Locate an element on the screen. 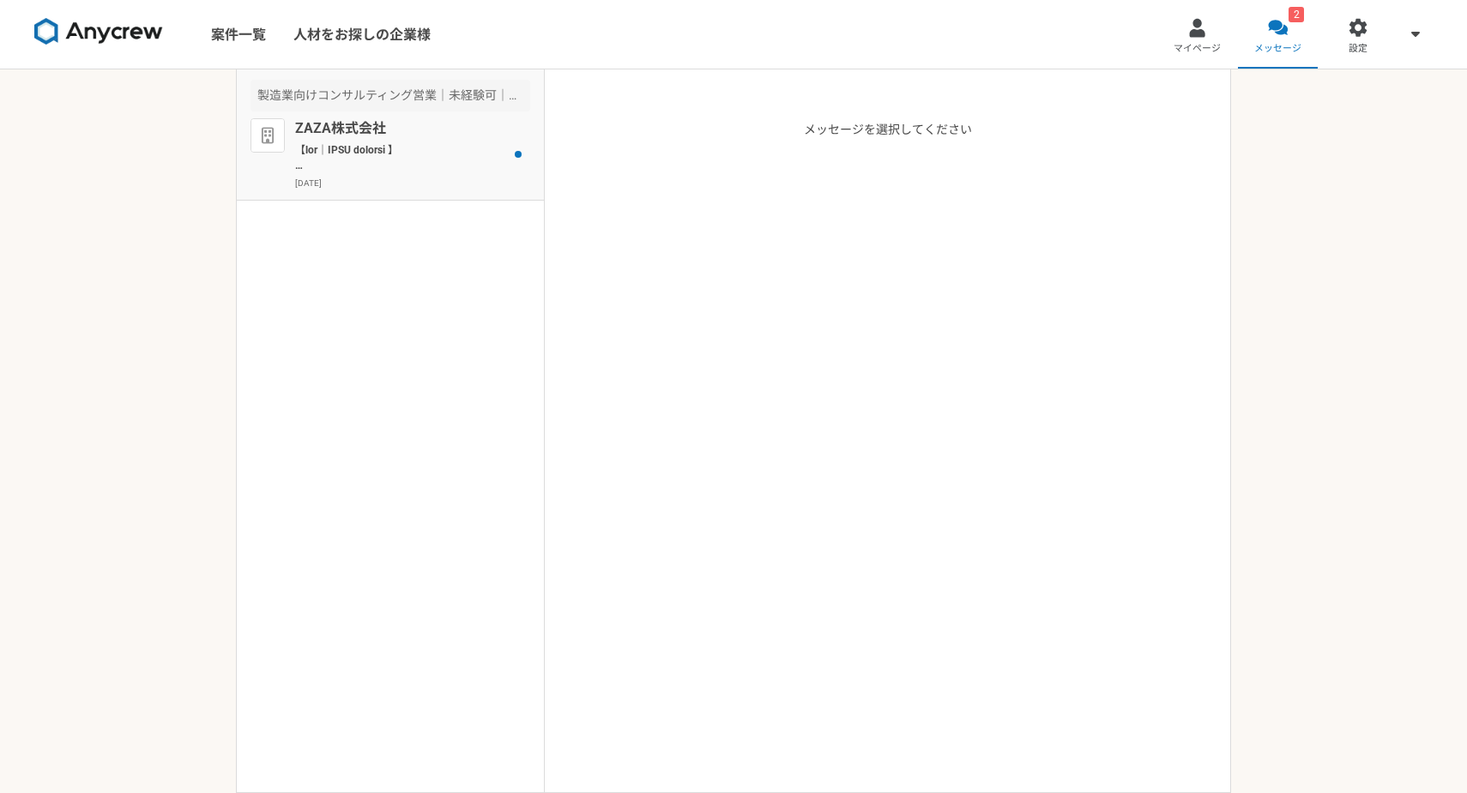  p: メッセージを選択してください is located at coordinates (888, 456).